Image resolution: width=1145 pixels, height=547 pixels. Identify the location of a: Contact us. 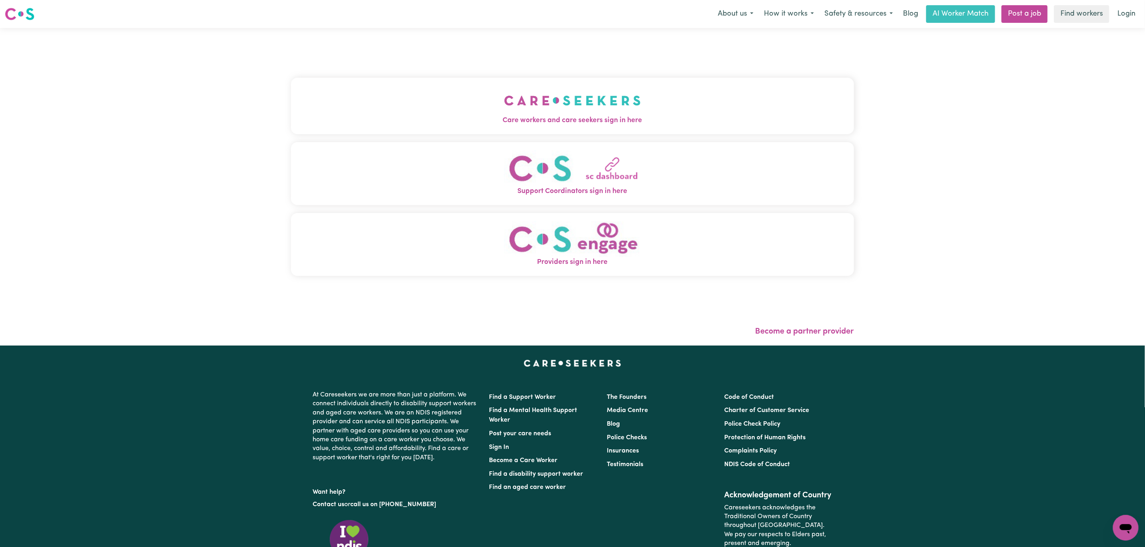
(329, 505).